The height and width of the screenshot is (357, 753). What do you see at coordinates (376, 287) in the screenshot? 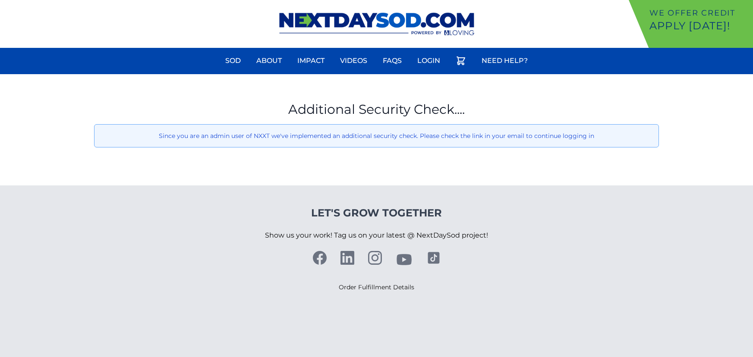
I see `a: Order Fulfillment Details` at bounding box center [376, 287].